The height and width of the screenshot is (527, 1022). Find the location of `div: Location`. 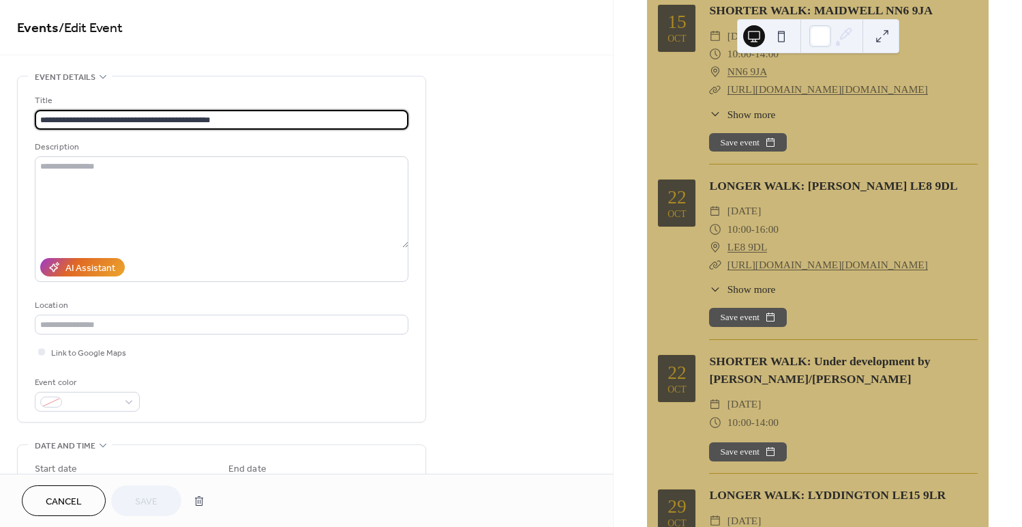

div: Location is located at coordinates (220, 305).